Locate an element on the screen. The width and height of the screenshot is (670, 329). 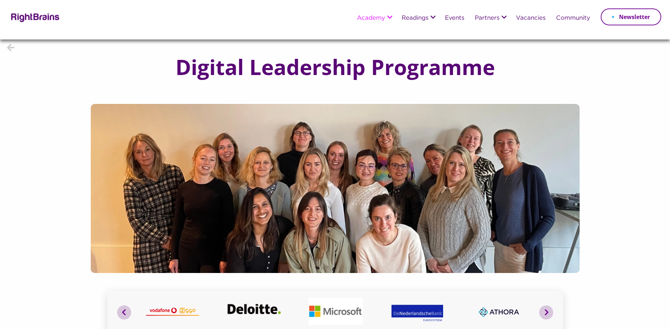
a: Events is located at coordinates (454, 18).